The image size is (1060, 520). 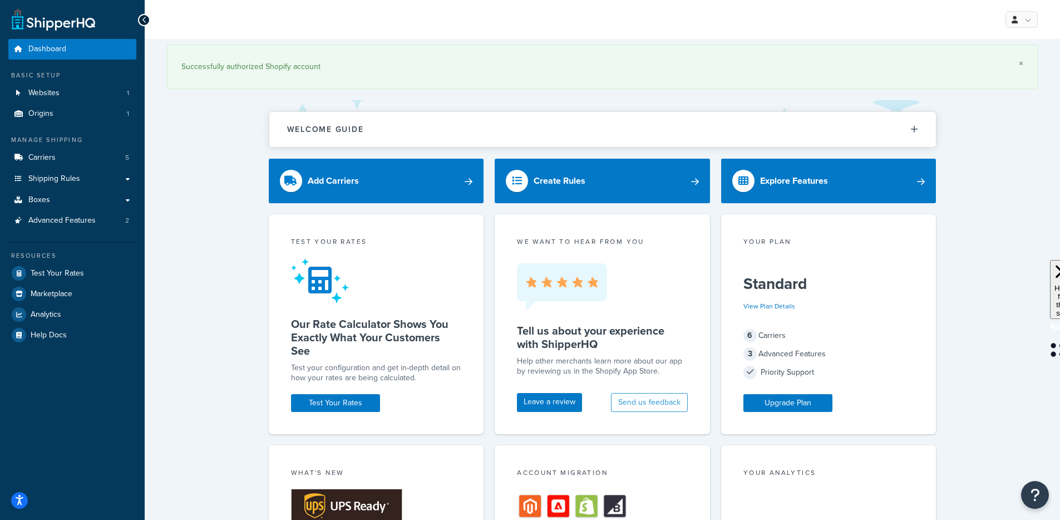 What do you see at coordinates (829, 181) in the screenshot?
I see `a: Explore Features` at bounding box center [829, 181].